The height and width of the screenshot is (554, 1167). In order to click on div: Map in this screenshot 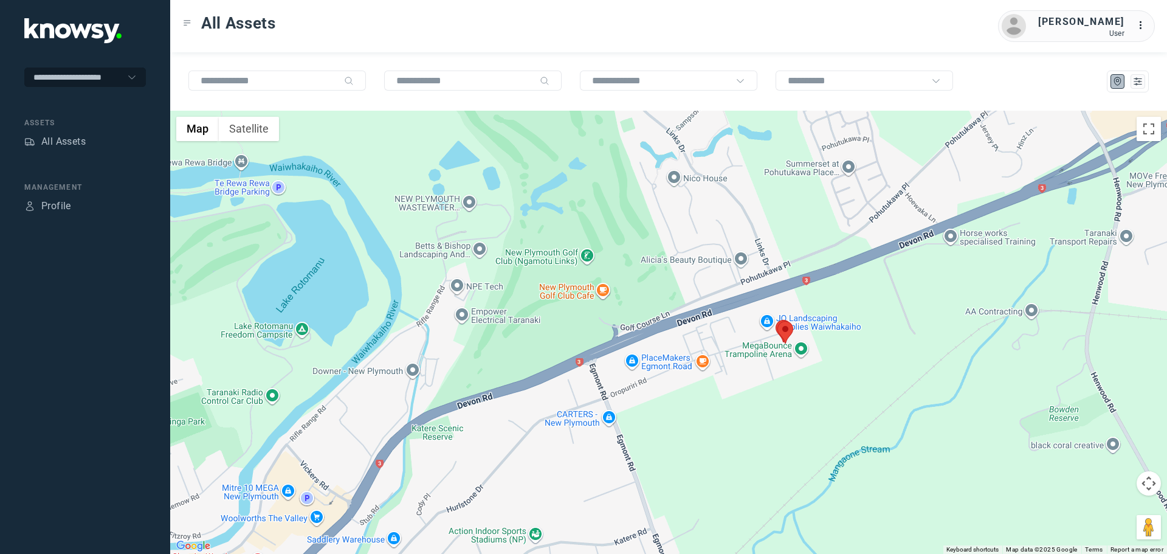, I will do `click(1118, 81)`.